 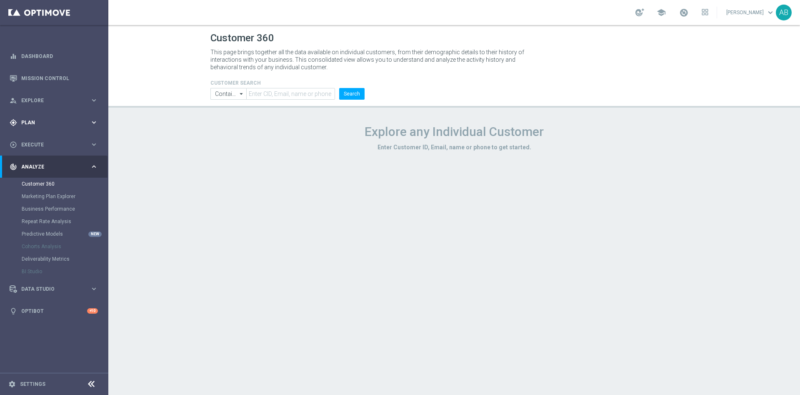 What do you see at coordinates (242, 94) in the screenshot?
I see `i: arrow_drop_down` at bounding box center [242, 94].